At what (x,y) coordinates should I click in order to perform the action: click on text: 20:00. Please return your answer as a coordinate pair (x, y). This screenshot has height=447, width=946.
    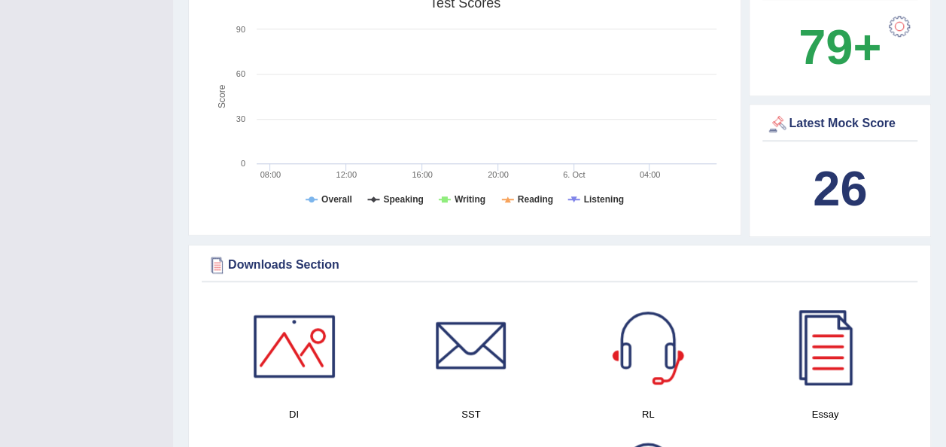
    Looking at the image, I should click on (498, 175).